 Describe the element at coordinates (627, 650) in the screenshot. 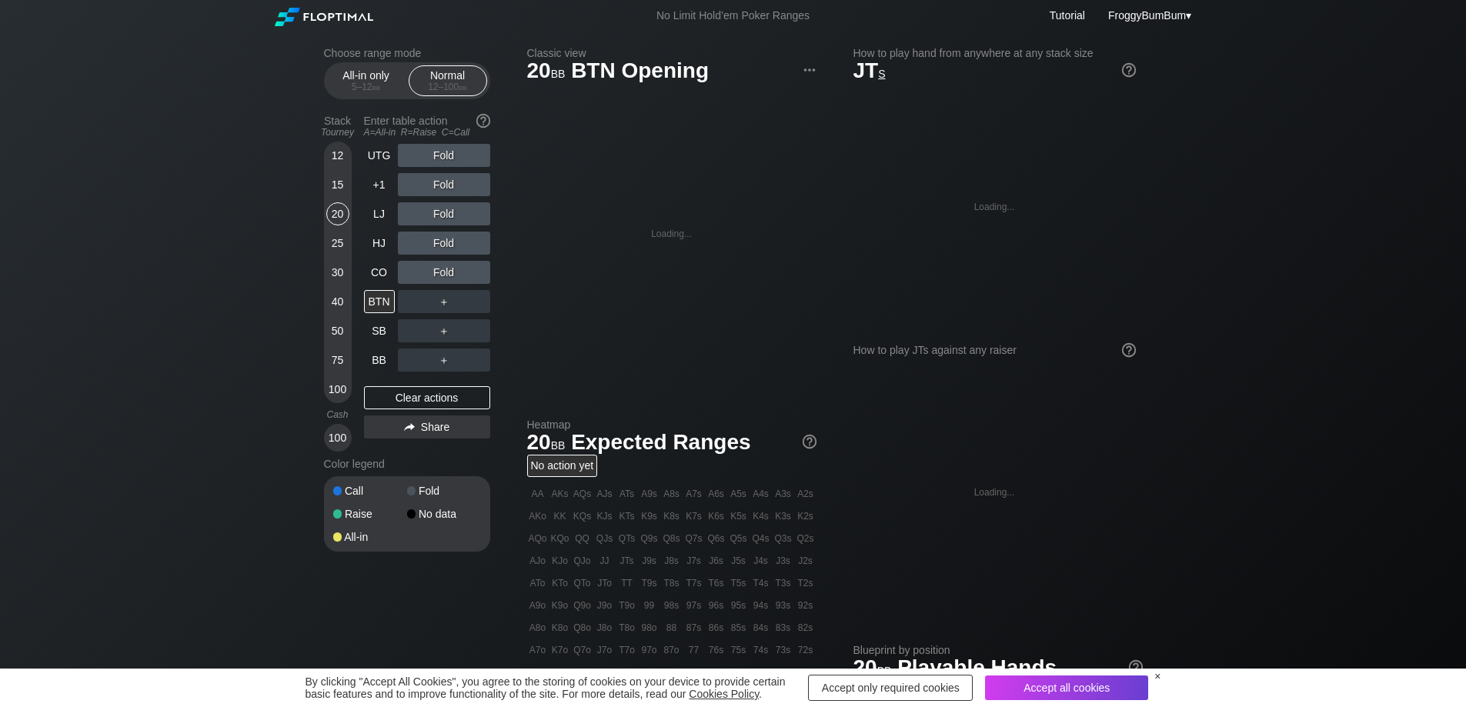

I see `div: T7o` at that location.